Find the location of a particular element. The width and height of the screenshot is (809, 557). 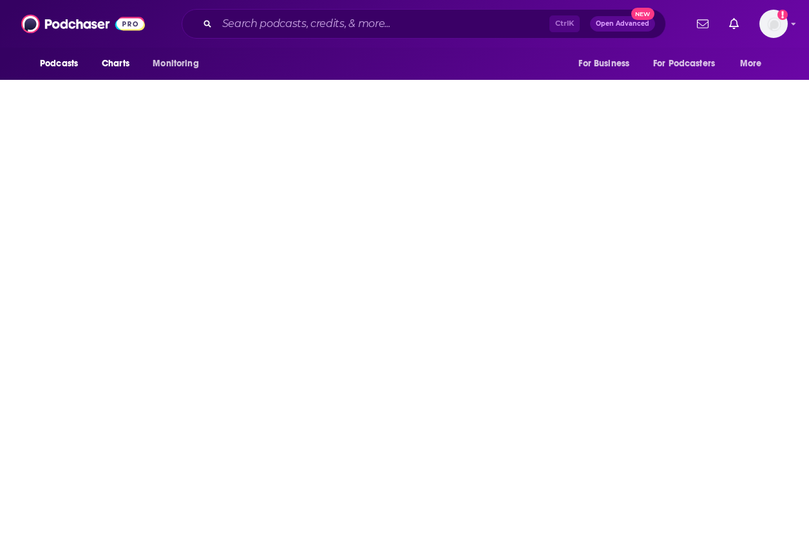

span: For Podcasters is located at coordinates (684, 64).